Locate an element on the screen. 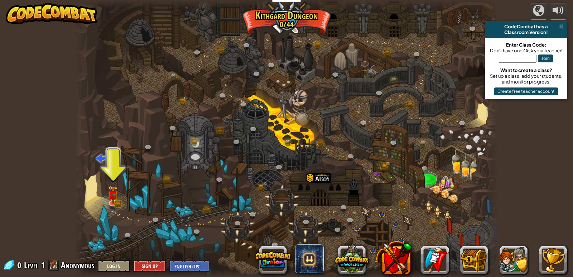 The width and height of the screenshot is (573, 277). button: Create free teacher account is located at coordinates (526, 91).